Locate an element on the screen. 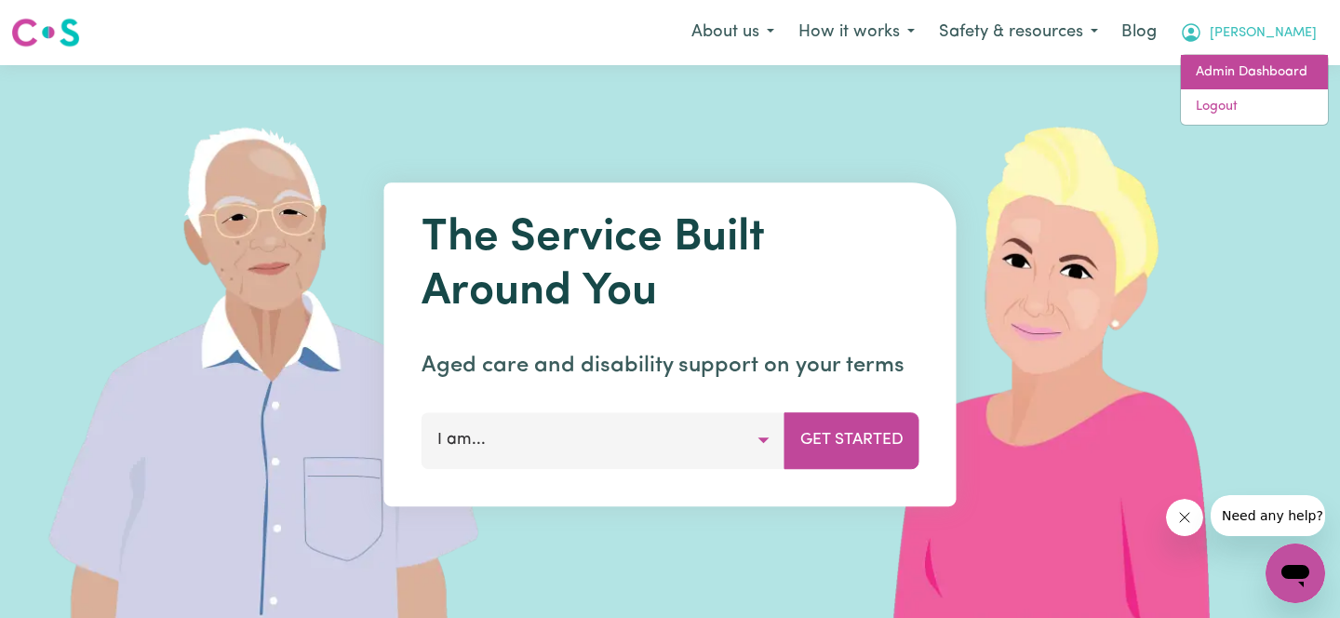 This screenshot has width=1340, height=618. button: Get Started is located at coordinates (852, 440).